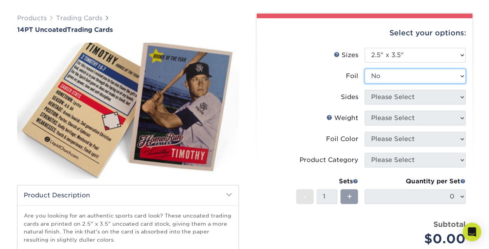  I want to click on span: 14PT Uncoated, so click(42, 30).